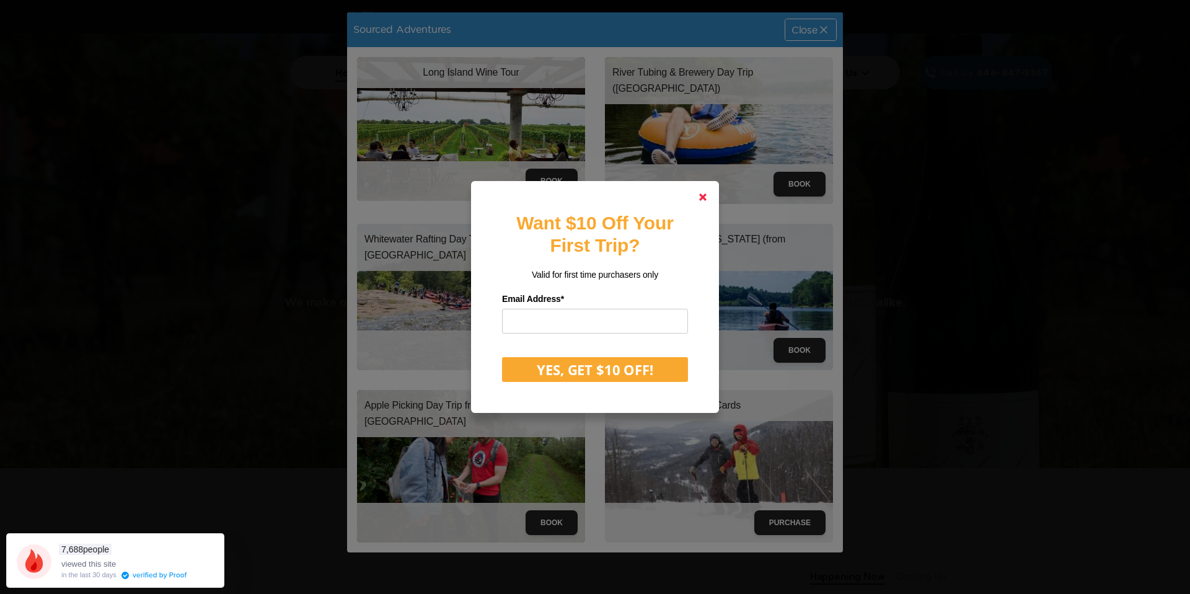  What do you see at coordinates (72, 549) in the screenshot?
I see `span: 7,688` at bounding box center [72, 549].